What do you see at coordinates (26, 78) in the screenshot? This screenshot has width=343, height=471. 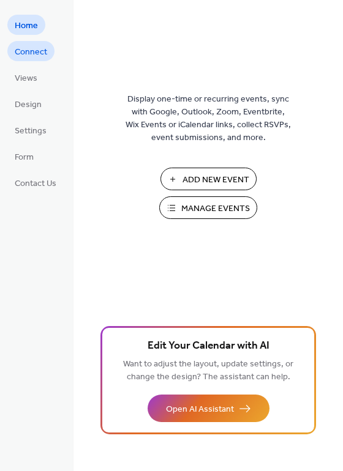 I see `span: Views` at bounding box center [26, 78].